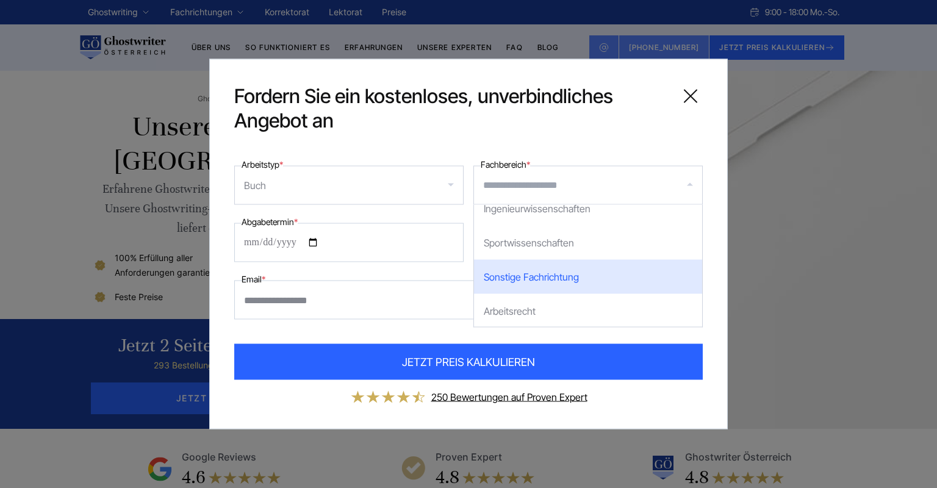  I want to click on span: JETZT PREIS KALKULIEREN, so click(468, 362).